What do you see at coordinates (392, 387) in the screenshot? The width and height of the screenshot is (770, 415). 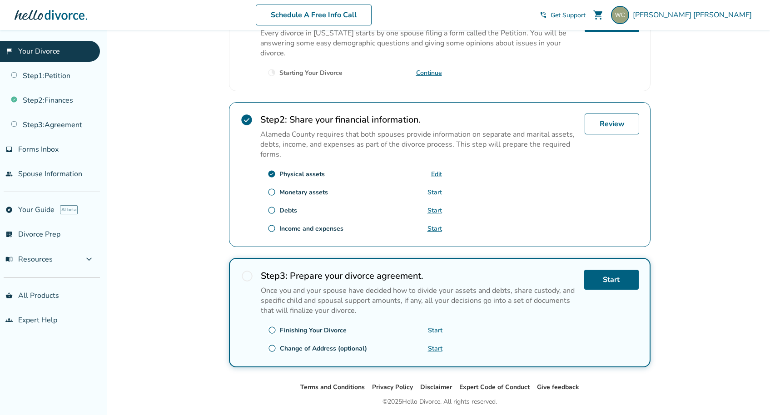 I see `a: Privacy Policy` at bounding box center [392, 387].